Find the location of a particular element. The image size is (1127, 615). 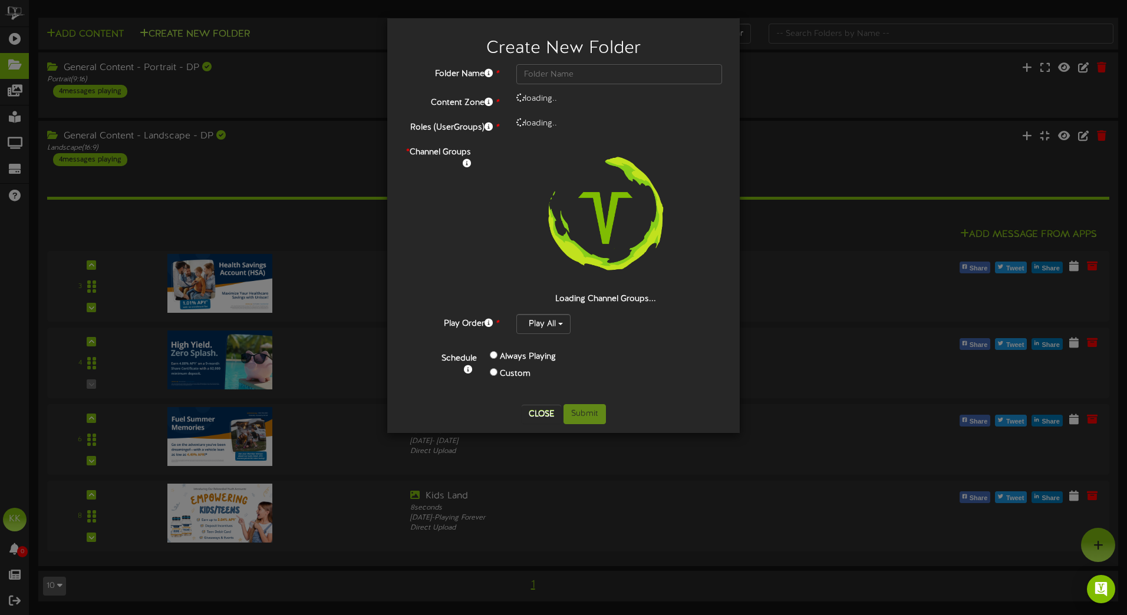

label: Custom is located at coordinates (515, 374).